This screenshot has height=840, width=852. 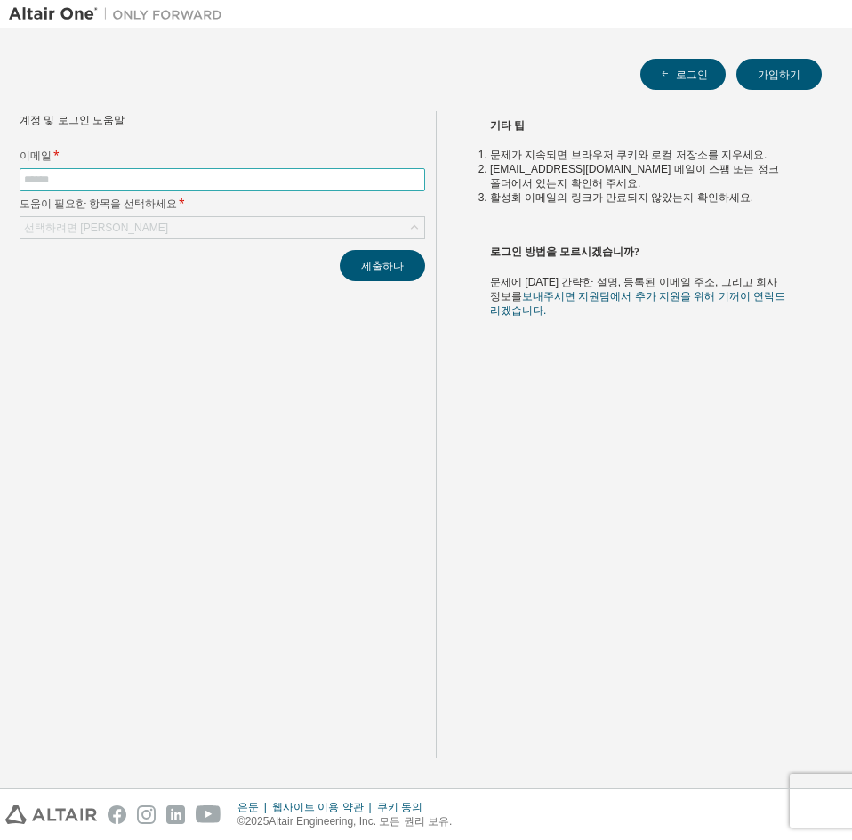 What do you see at coordinates (51, 814) in the screenshot?
I see `img: altair_logo.svg` at bounding box center [51, 814].